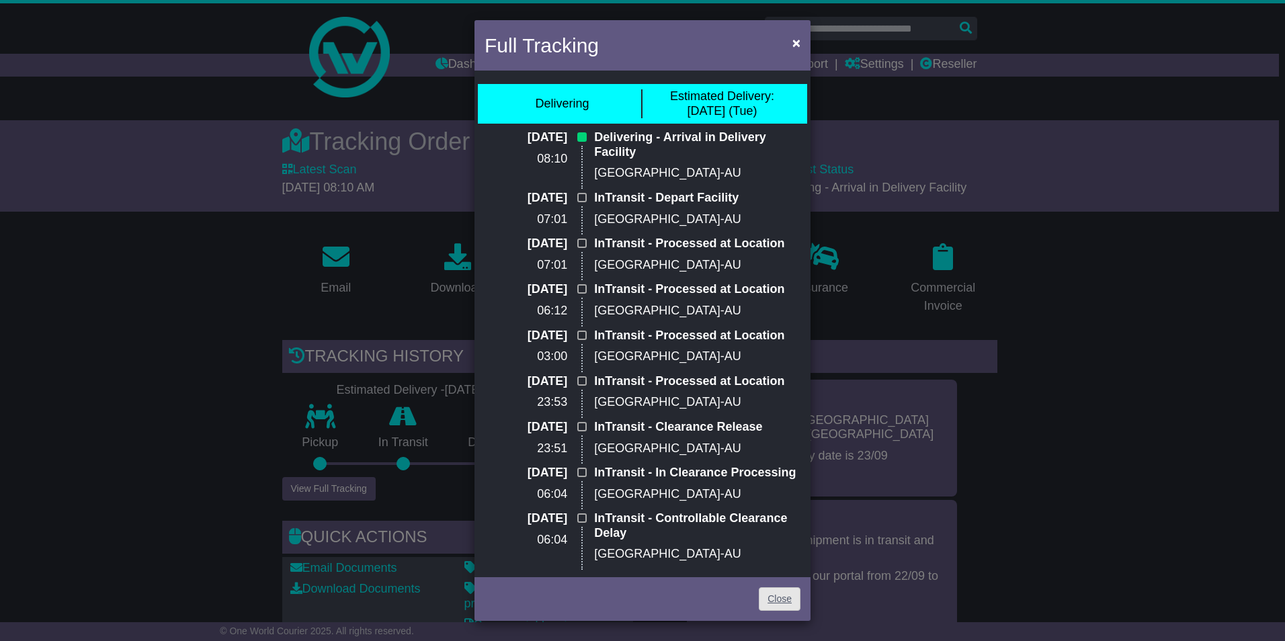  What do you see at coordinates (526, 311) in the screenshot?
I see `p: 06:12` at bounding box center [526, 311].